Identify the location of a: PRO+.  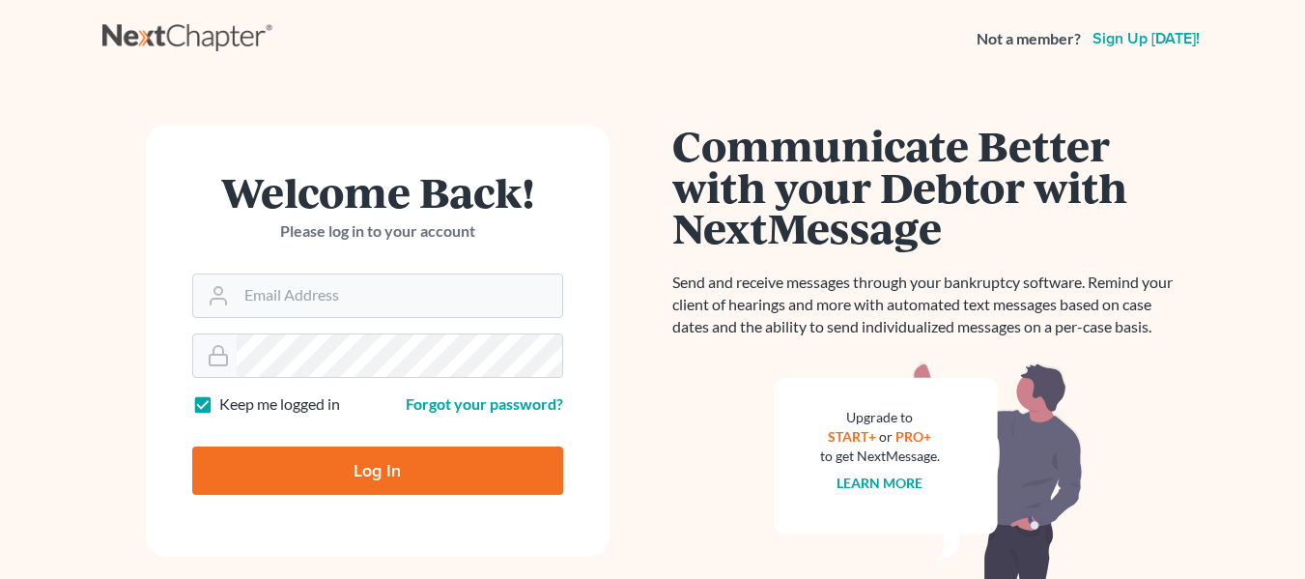
(913, 436).